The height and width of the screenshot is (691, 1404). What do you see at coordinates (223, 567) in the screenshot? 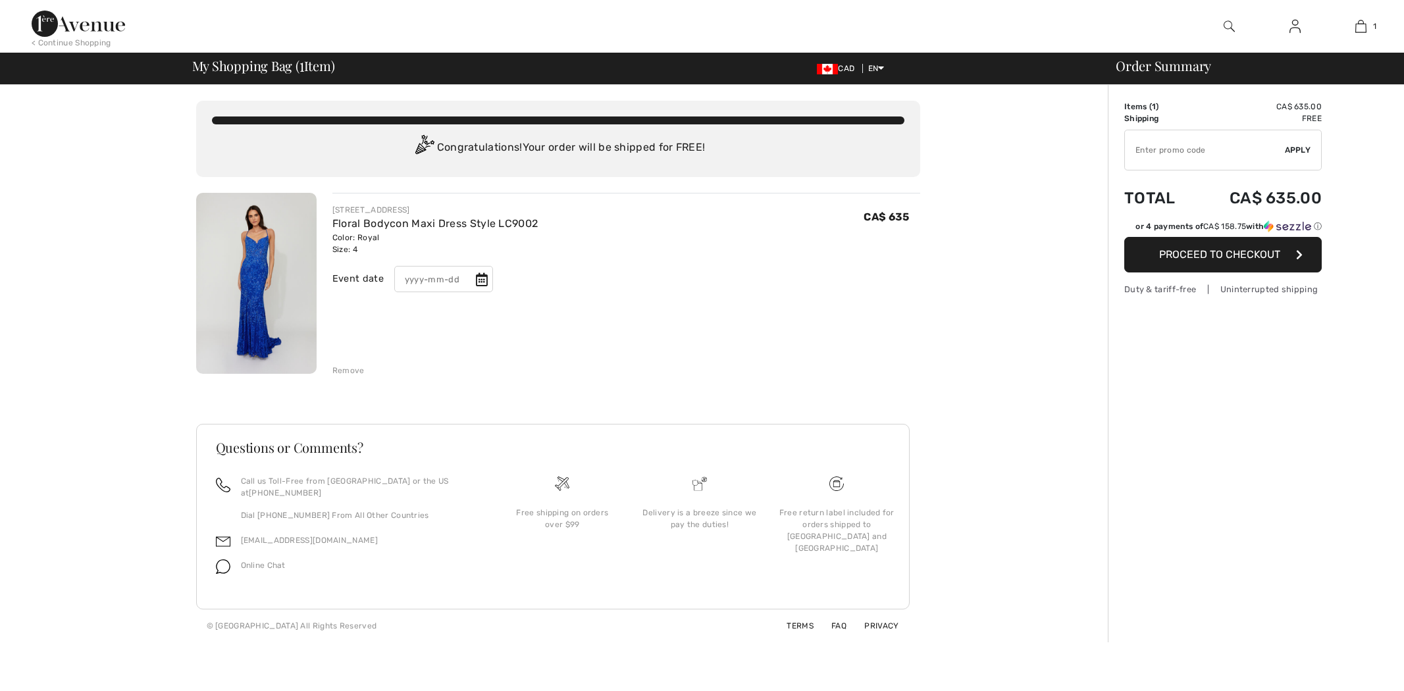
I see `img: chat` at bounding box center [223, 567].